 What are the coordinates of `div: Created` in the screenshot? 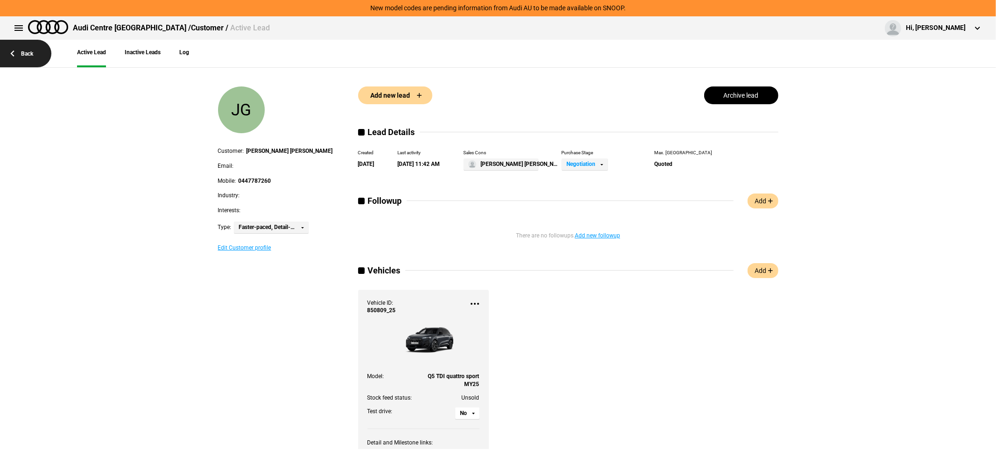 It's located at (366, 153).